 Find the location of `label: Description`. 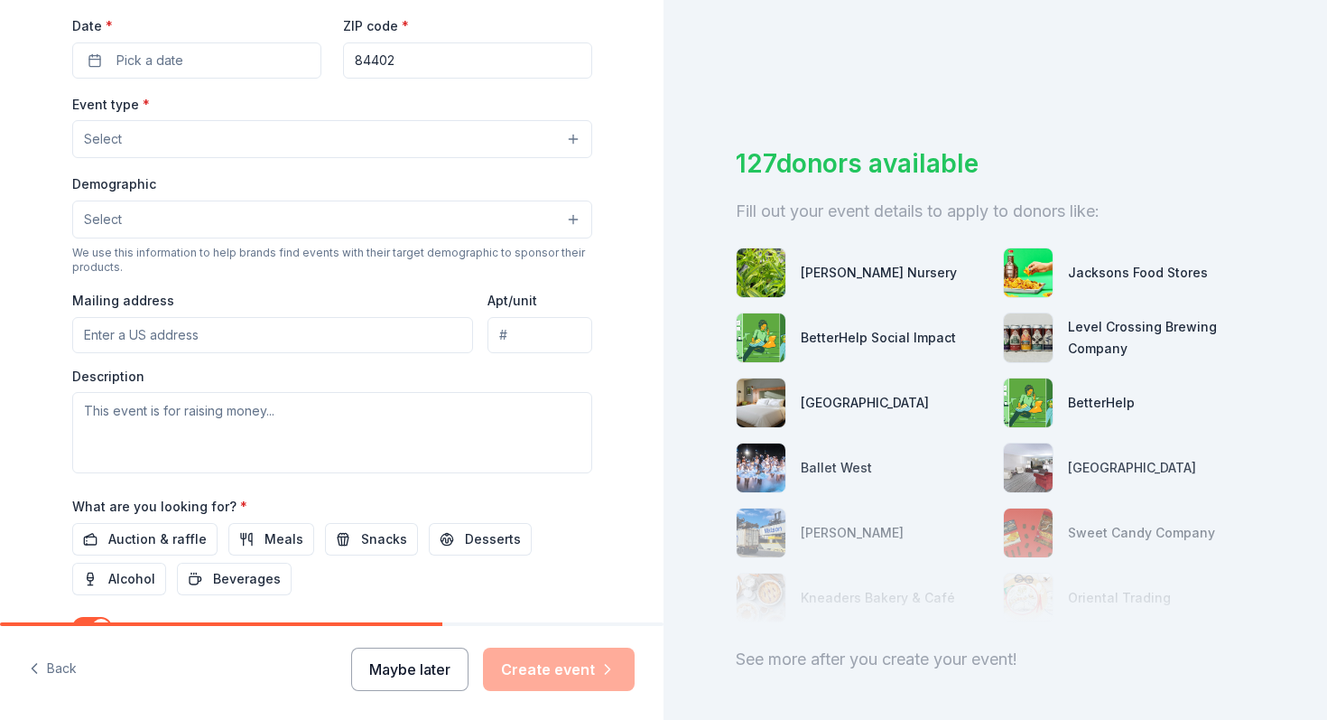

label: Description is located at coordinates (108, 377).